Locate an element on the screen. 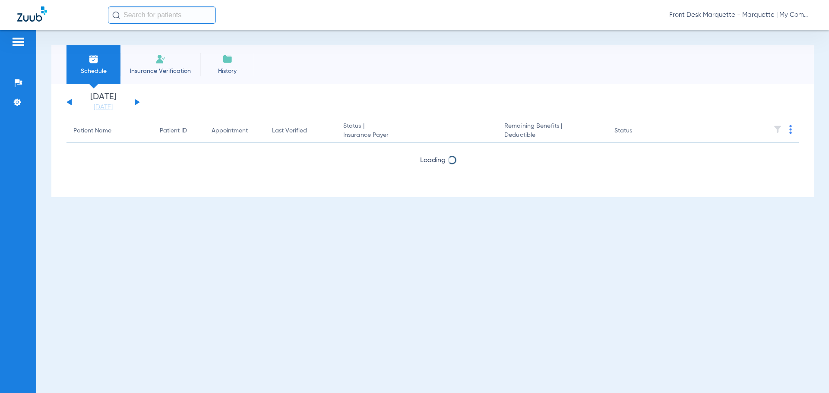 The height and width of the screenshot is (393, 829). th: Status | is located at coordinates (417, 131).